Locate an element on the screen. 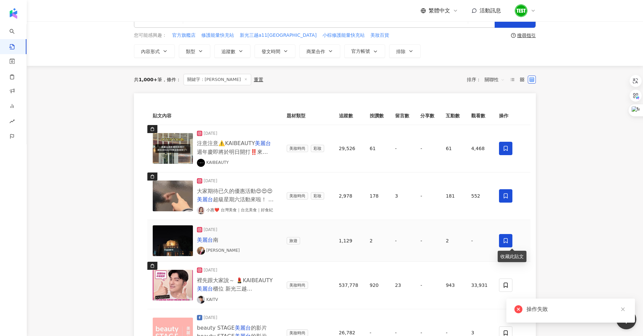  div: 排序： is located at coordinates (487, 80).